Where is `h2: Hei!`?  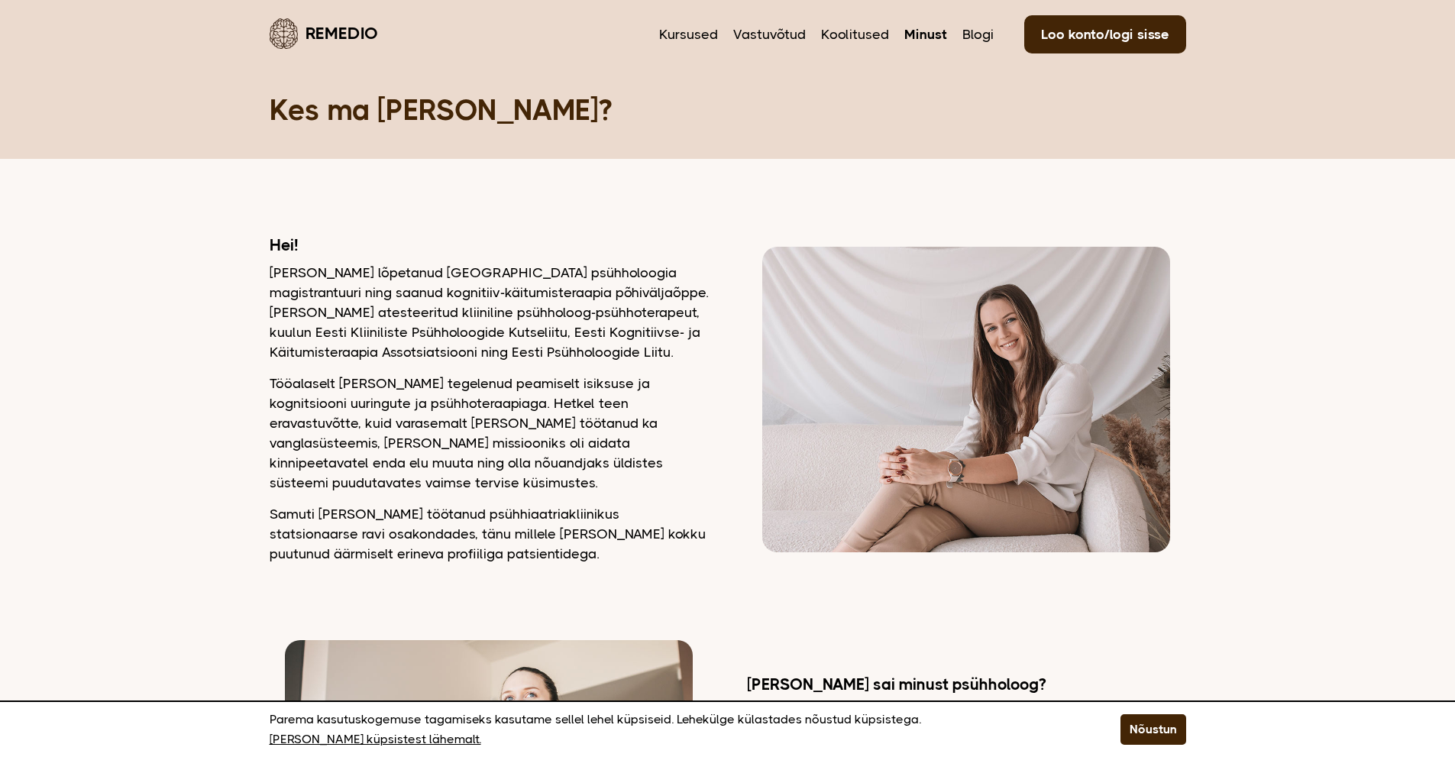
h2: Hei! is located at coordinates (489, 245).